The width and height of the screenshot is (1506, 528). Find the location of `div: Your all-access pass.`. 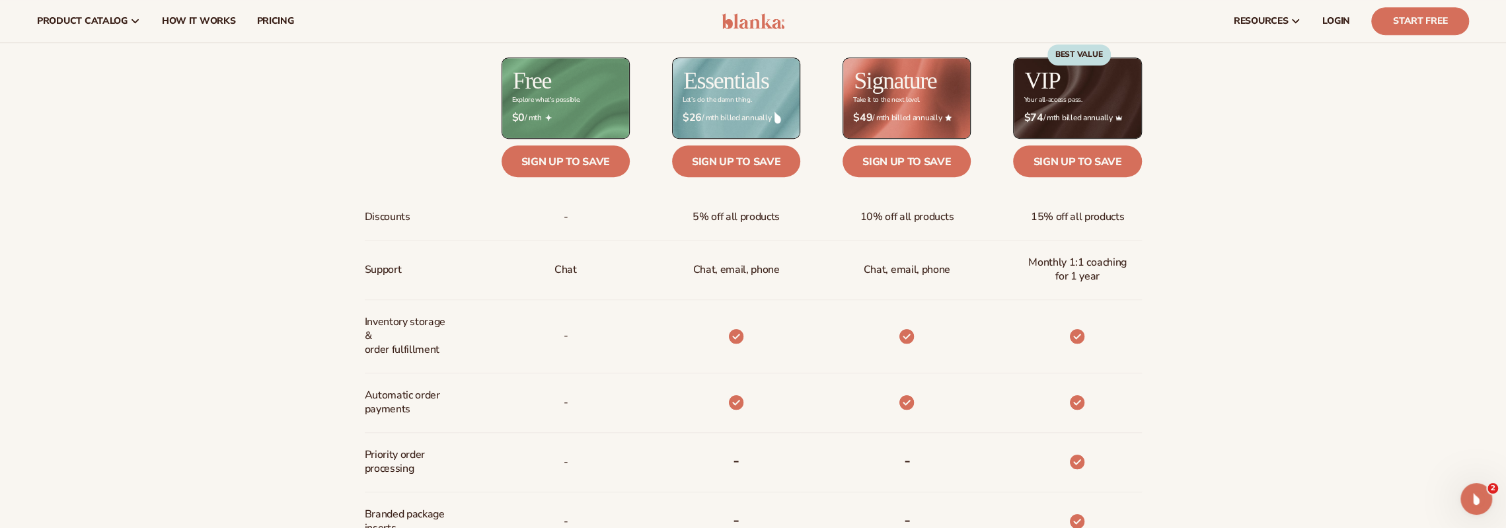

div: Your all-access pass. is located at coordinates (1052, 100).